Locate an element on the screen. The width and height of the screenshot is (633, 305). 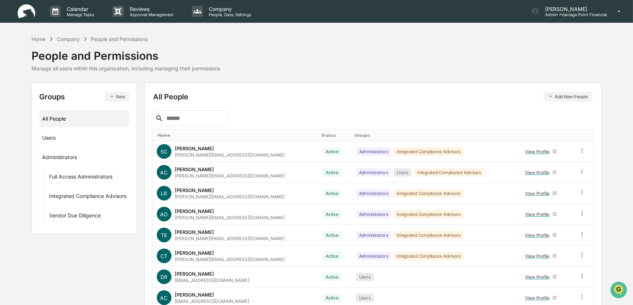
a: 🖐️Preclearance is located at coordinates (27, 96).